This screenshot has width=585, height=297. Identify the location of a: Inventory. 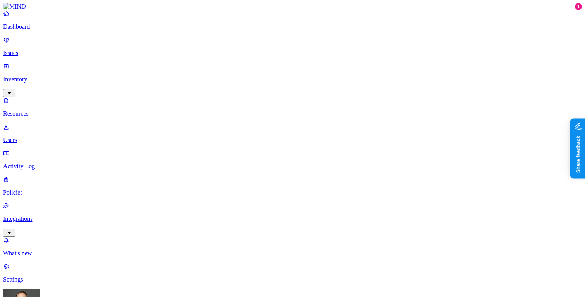
(293, 79).